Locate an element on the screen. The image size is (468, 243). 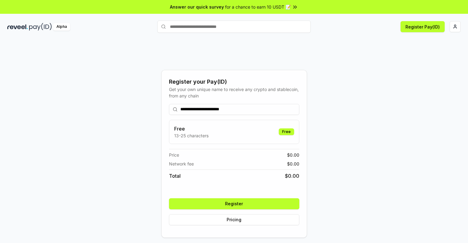
p: 13-25 characters is located at coordinates (191, 135).